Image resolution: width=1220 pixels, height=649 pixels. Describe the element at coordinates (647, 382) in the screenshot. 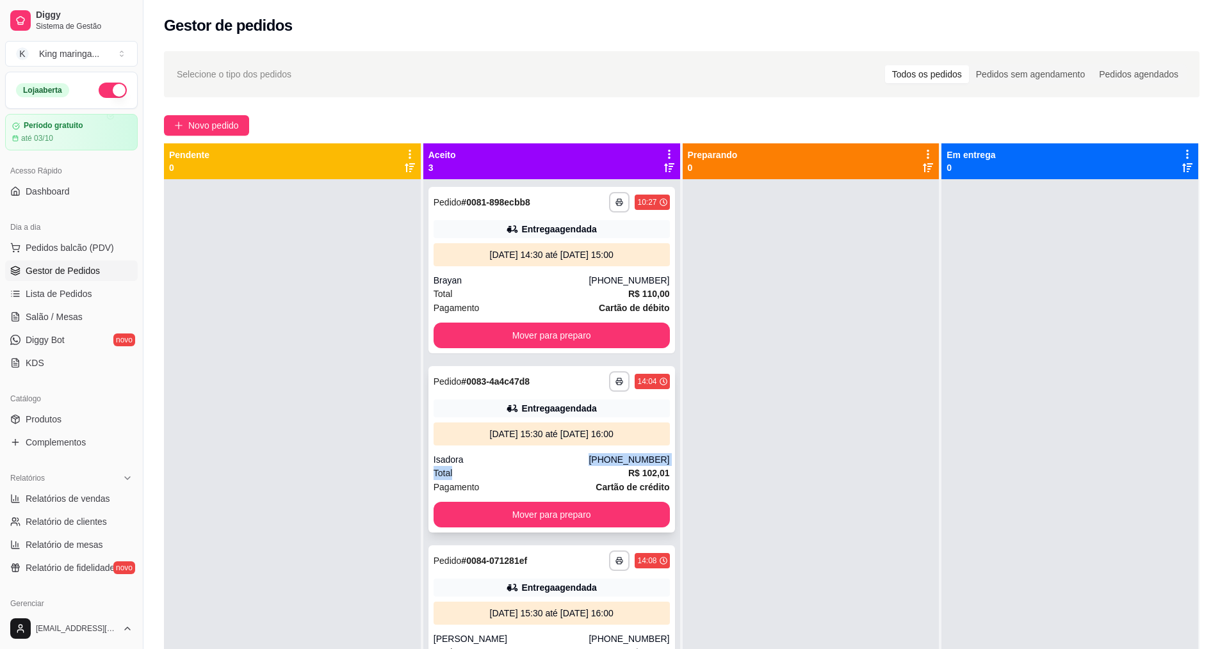

I see `div: 14:04` at that location.